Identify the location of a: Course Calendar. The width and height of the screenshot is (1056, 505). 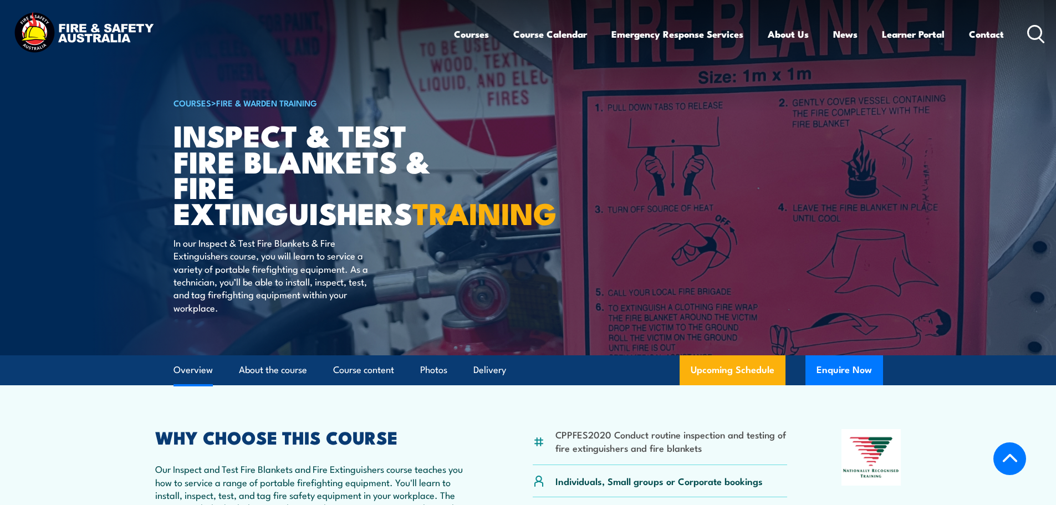
(550, 34).